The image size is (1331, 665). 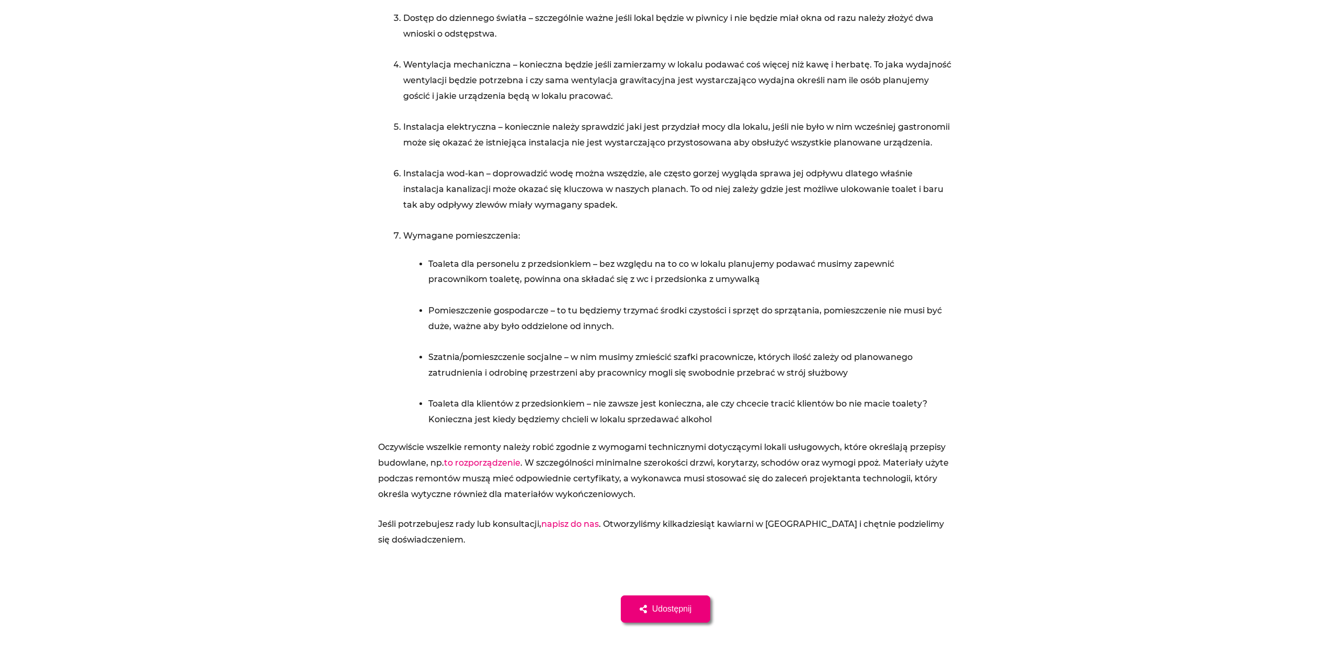 What do you see at coordinates (678, 236) in the screenshot?
I see `li: Wymagane pomieszczenia:` at bounding box center [678, 236].